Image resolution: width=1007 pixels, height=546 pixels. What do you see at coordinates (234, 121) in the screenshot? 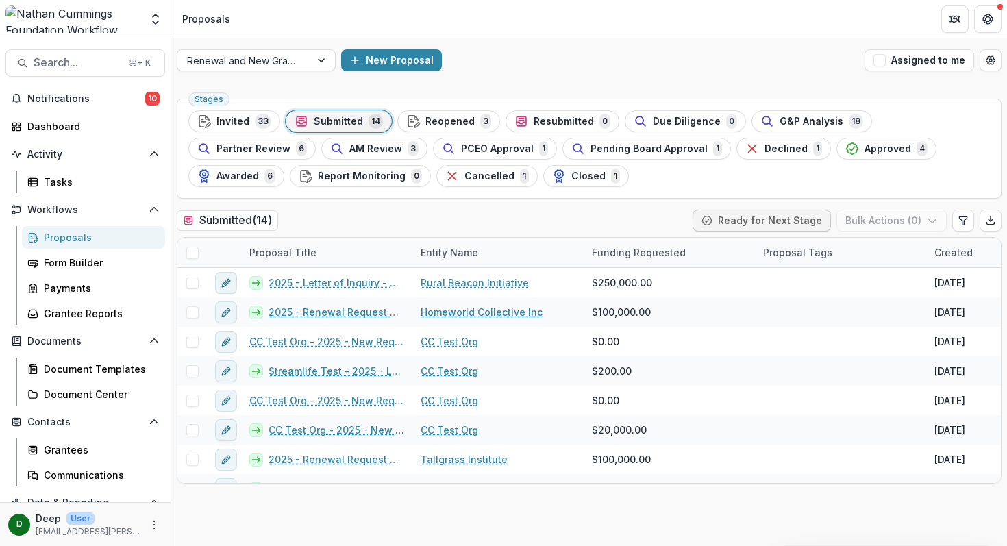
I see `button: Invited33` at bounding box center [234, 121].